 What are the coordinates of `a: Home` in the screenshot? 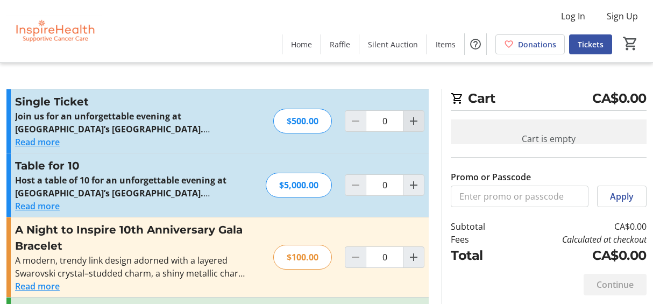 It's located at (301, 44).